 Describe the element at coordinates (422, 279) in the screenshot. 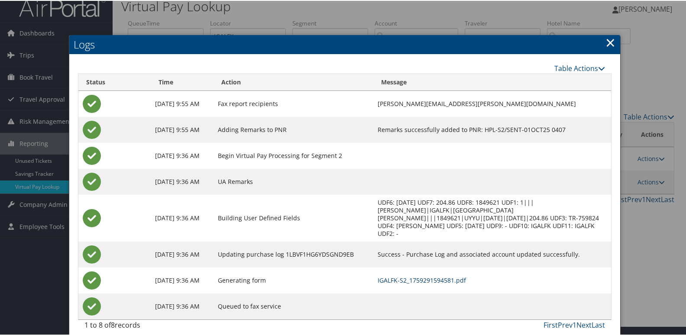

I see `a: IGALFK-S2_1759291594581.pdf` at that location.